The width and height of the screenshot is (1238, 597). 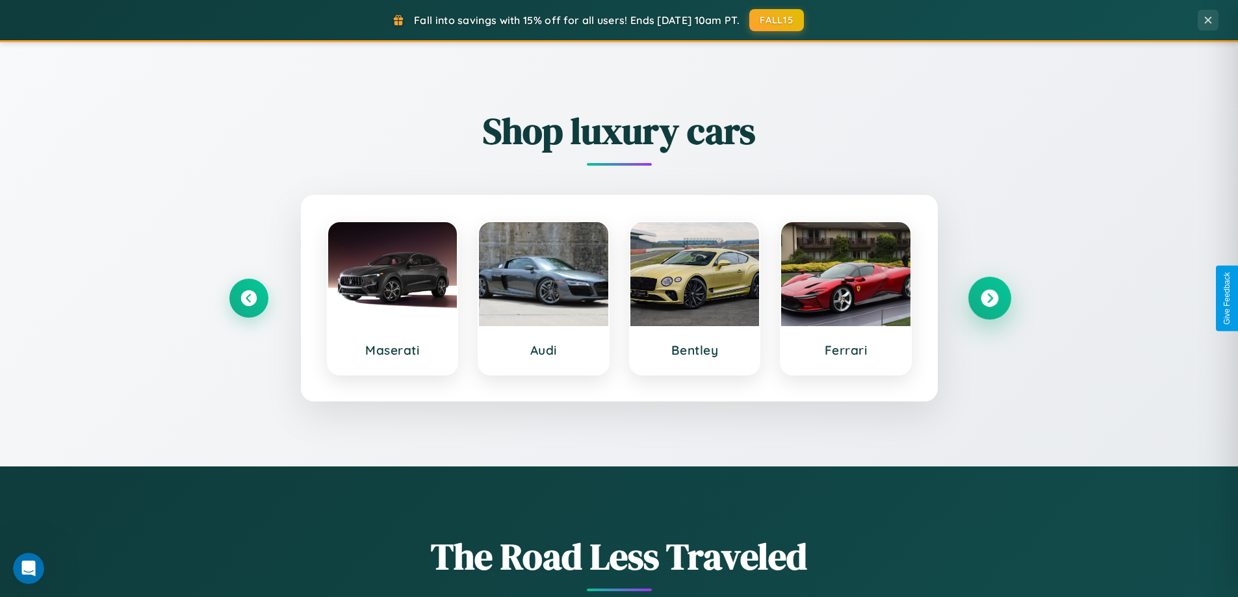 I want to click on button: FALL15, so click(x=776, y=20).